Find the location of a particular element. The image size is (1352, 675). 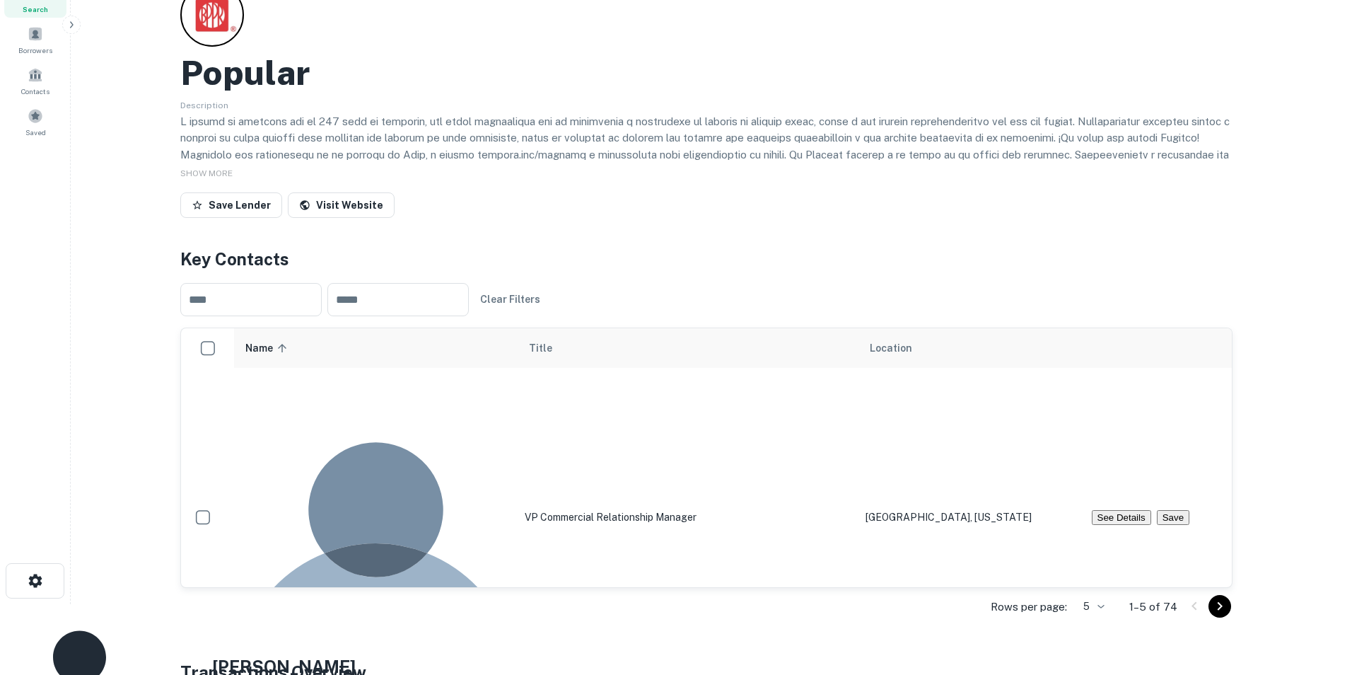

a: Visit Website is located at coordinates (341, 205).